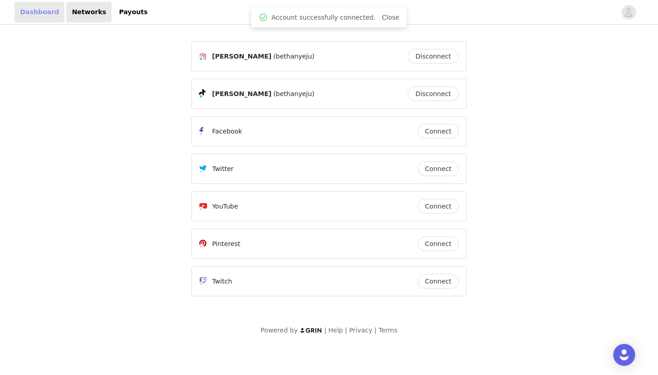  Describe the element at coordinates (361, 330) in the screenshot. I see `a: Privacy` at that location.